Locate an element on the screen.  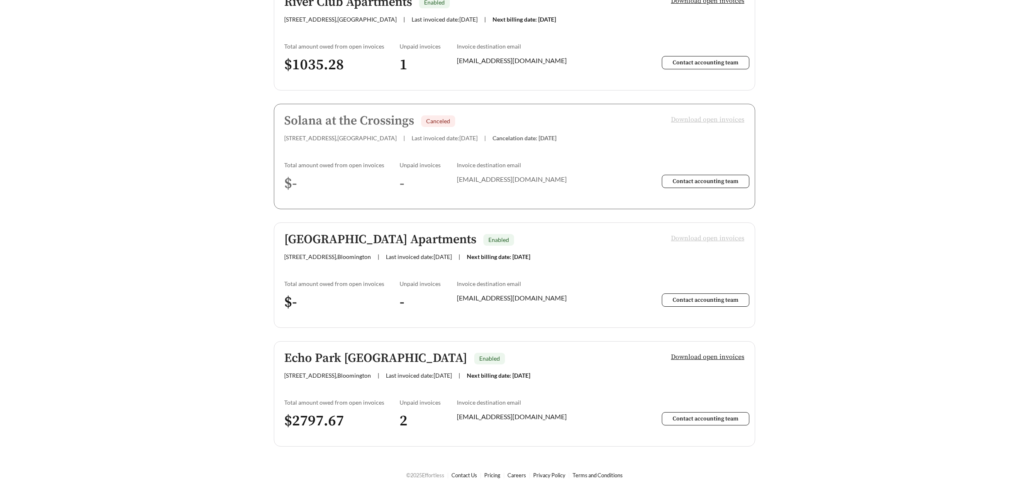
h3: 2 is located at coordinates (428, 421).